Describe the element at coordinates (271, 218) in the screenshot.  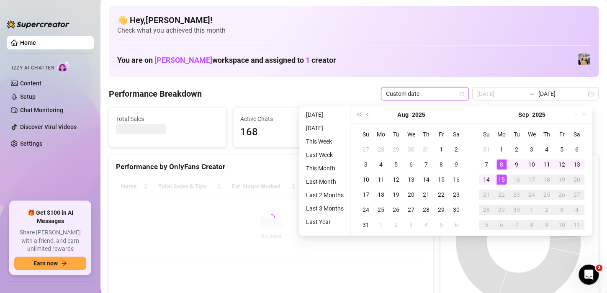
I see `span: loading` at that location.